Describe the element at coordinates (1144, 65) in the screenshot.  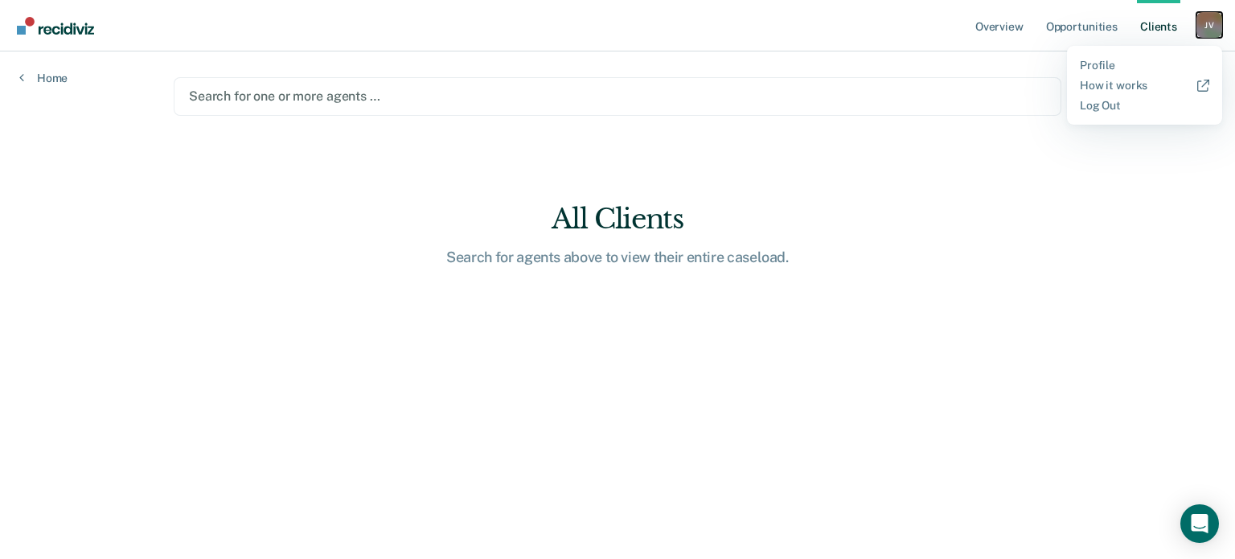
I see `a: Profile` at that location.